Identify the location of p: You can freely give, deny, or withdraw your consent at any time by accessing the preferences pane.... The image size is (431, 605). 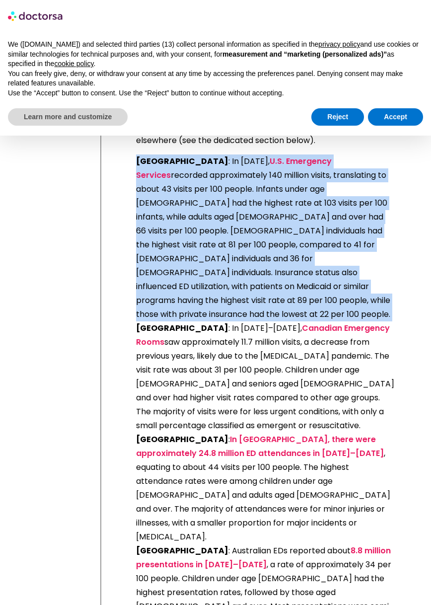
(215, 78).